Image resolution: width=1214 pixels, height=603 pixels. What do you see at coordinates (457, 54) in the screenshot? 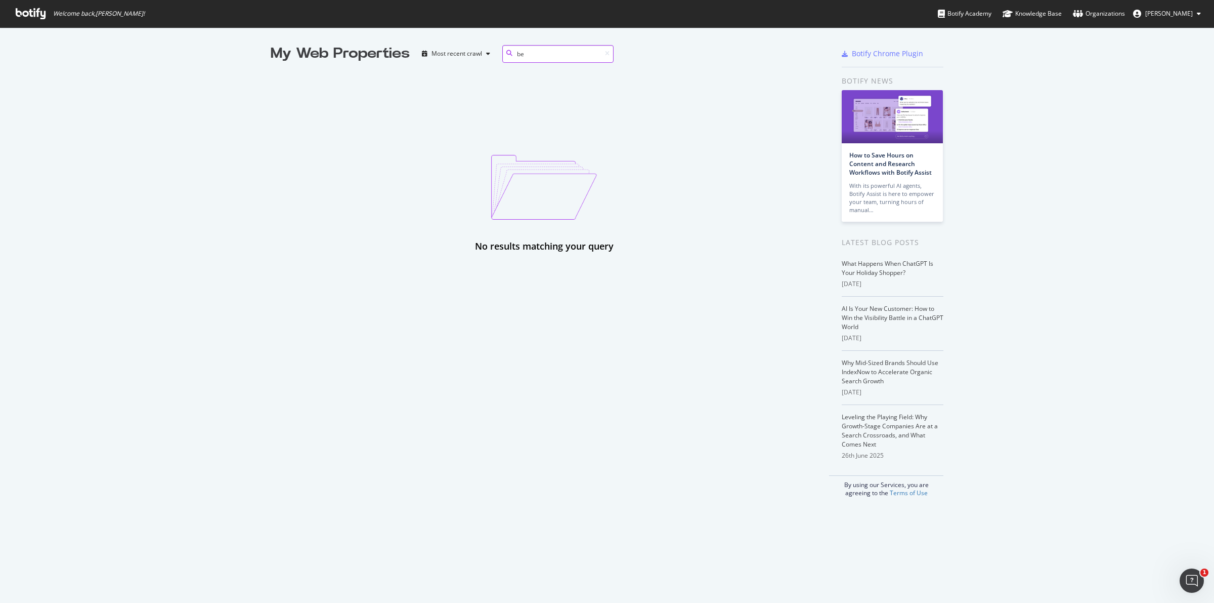
I see `div: Most recent crawl` at bounding box center [457, 54].